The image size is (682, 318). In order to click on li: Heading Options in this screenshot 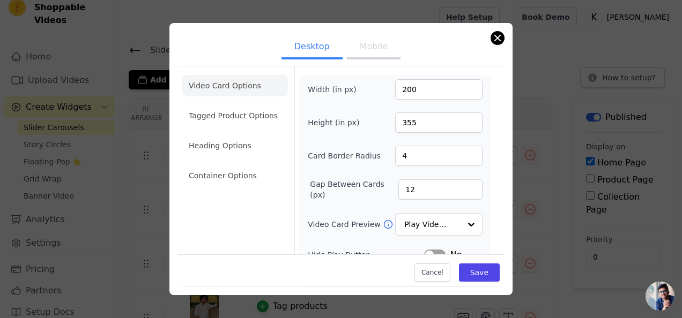, I will do `click(235, 146)`.